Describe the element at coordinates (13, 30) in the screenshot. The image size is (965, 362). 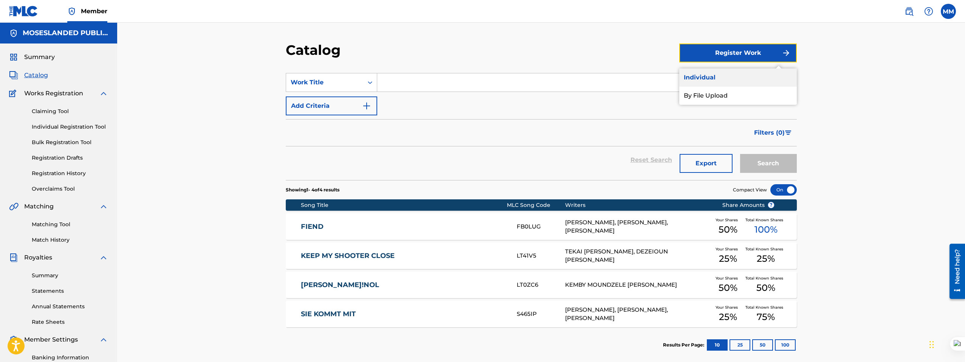
I see `div: Open Resource Center` at that location.